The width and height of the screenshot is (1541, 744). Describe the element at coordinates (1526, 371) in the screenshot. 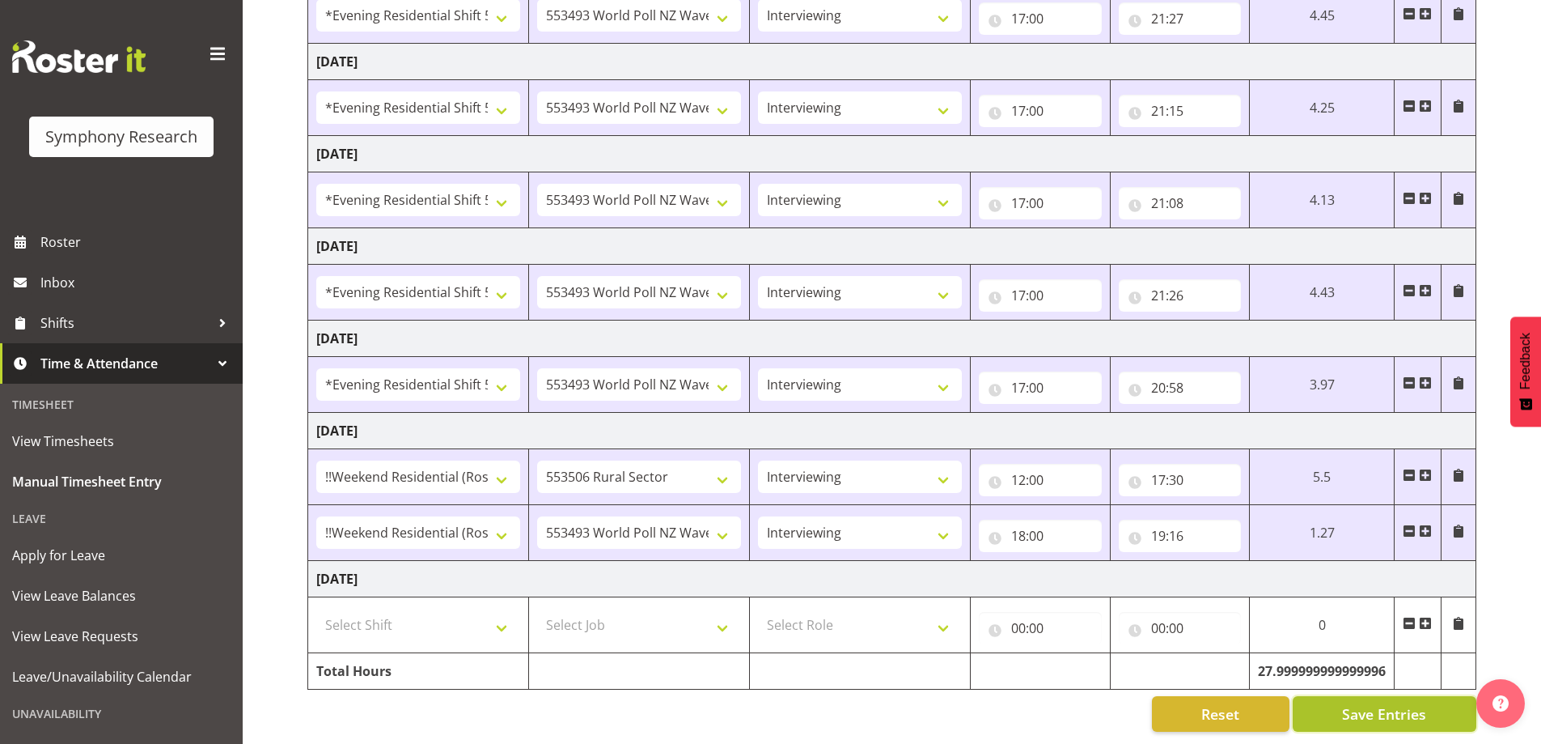

I see `button: Feedback - Show survey` at that location.